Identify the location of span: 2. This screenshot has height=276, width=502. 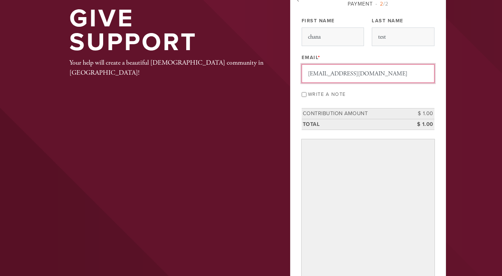
(382, 4).